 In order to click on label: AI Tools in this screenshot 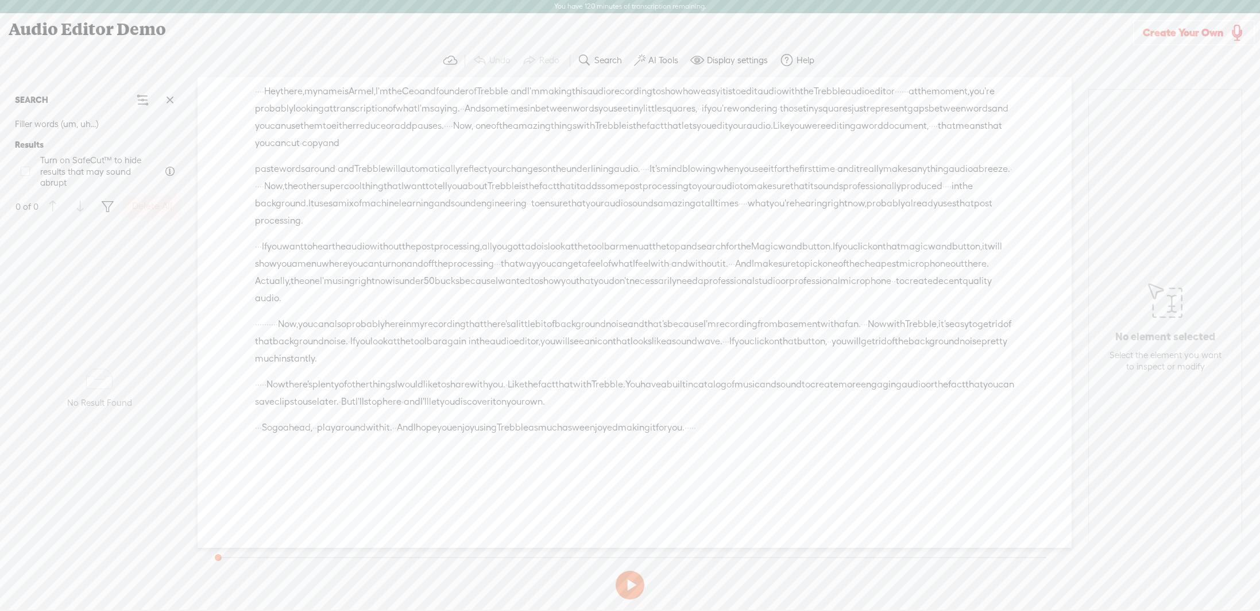, I will do `click(663, 60)`.